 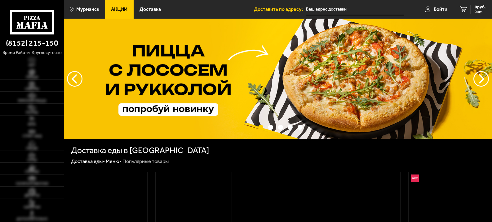 I want to click on img: Новинка, so click(x=415, y=178).